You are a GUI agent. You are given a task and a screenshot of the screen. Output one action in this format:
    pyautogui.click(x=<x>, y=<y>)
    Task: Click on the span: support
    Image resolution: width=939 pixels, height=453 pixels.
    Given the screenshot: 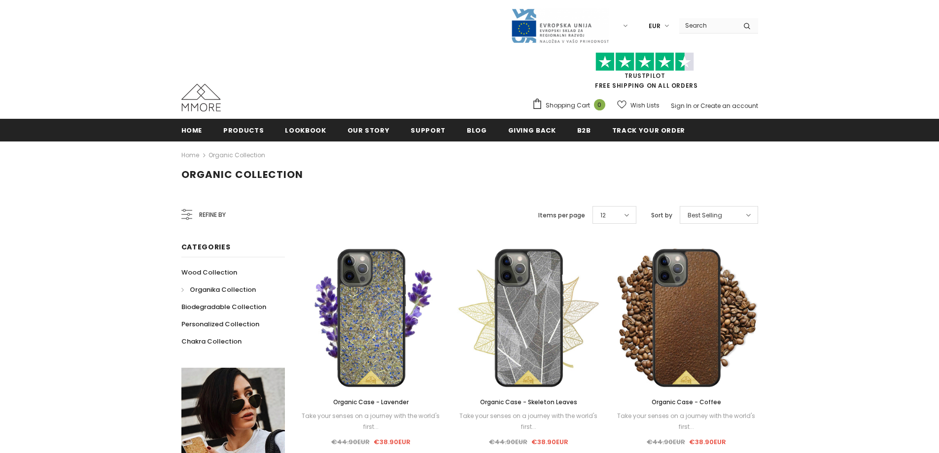 What is the action you would take?
    pyautogui.click(x=428, y=130)
    